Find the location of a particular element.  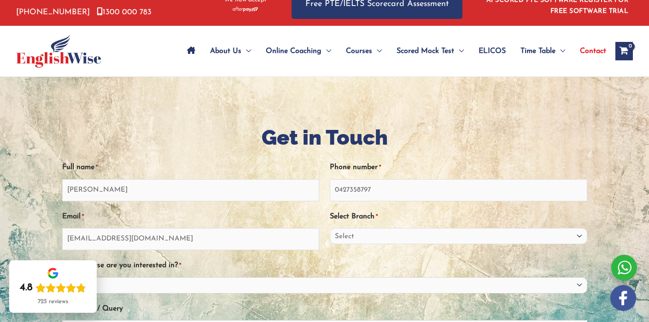

span: Contact is located at coordinates (593, 51).